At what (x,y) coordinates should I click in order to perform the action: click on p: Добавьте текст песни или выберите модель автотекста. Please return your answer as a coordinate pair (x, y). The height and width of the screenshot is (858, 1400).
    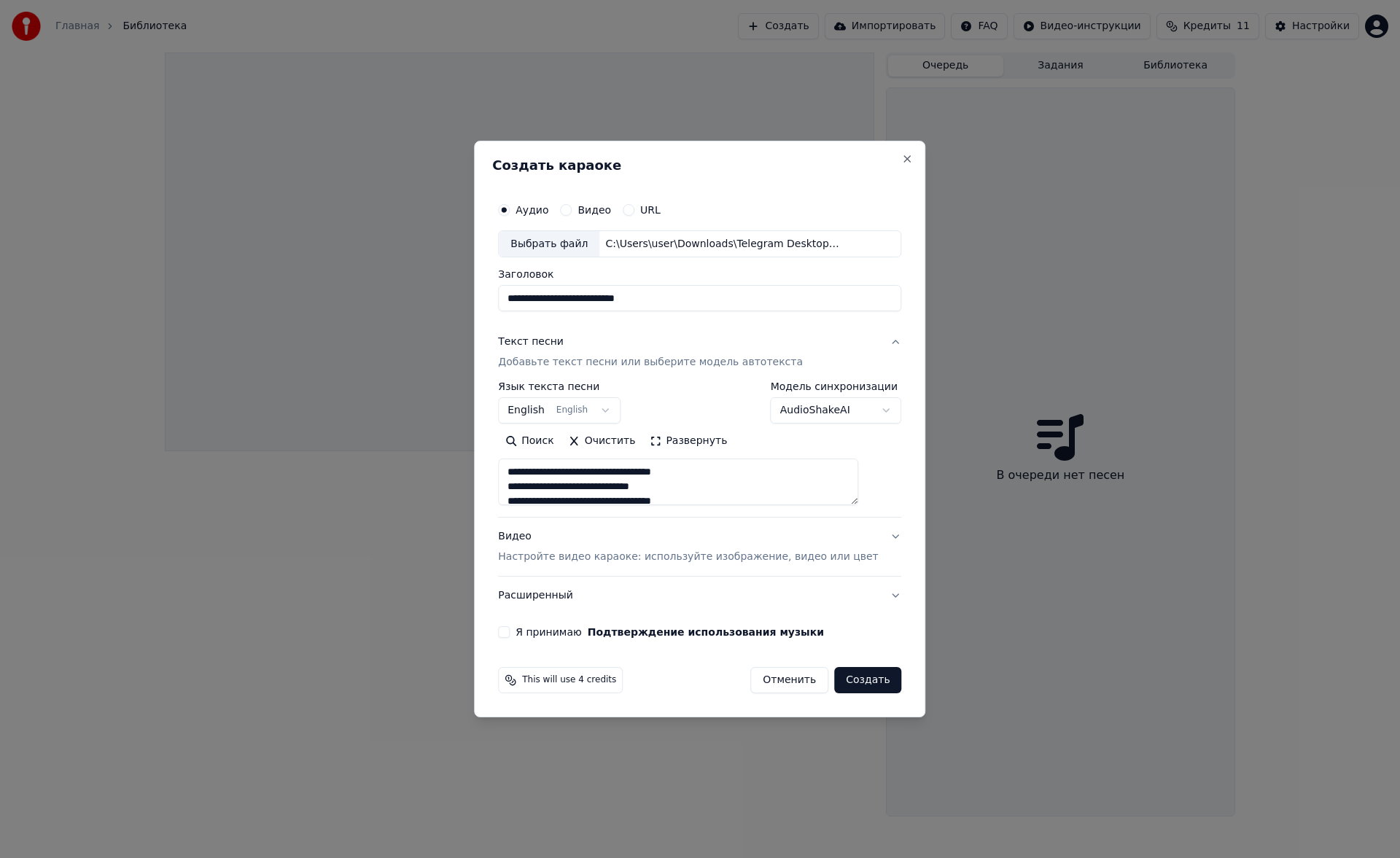
    Looking at the image, I should click on (650, 363).